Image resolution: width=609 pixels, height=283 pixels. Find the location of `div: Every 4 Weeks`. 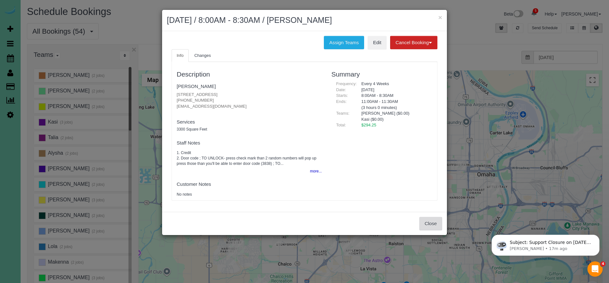

div: Every 4 Weeks is located at coordinates (395, 84).